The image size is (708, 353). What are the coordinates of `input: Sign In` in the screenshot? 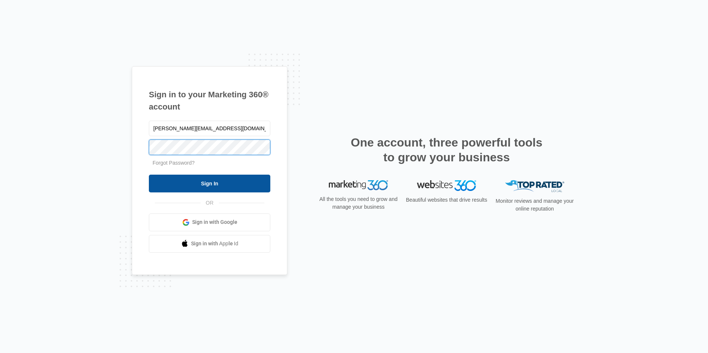 It's located at (209, 184).